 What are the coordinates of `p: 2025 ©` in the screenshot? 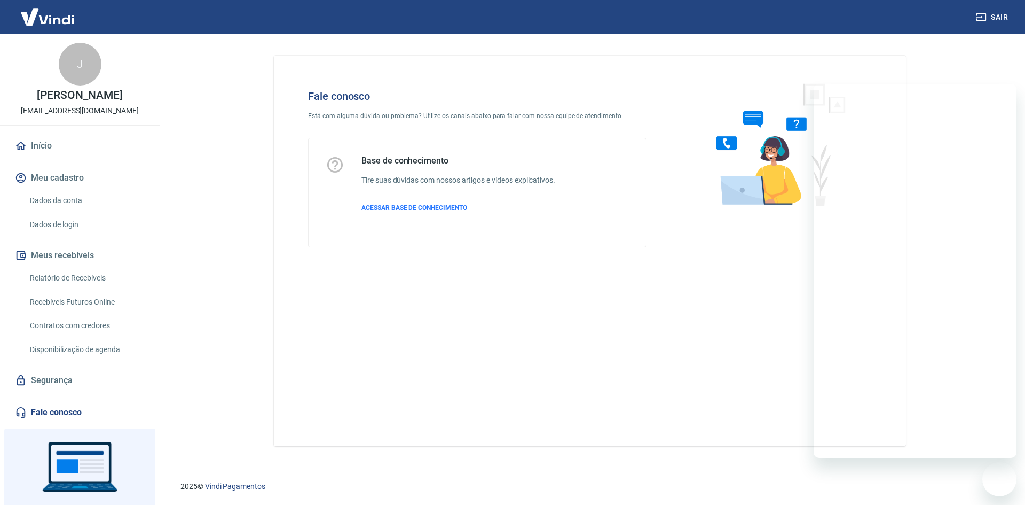 It's located at (590, 486).